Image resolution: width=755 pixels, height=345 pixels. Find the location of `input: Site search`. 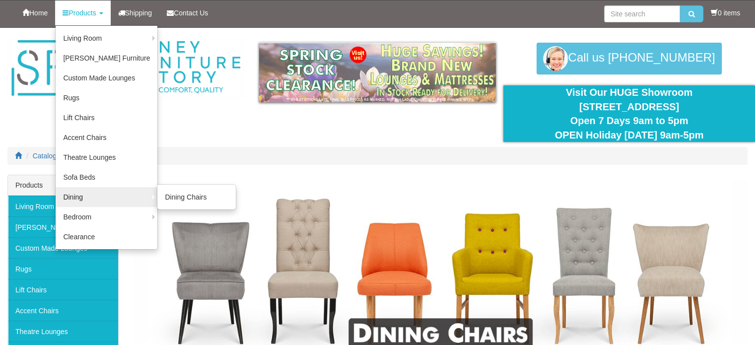

input: Site search is located at coordinates (642, 14).